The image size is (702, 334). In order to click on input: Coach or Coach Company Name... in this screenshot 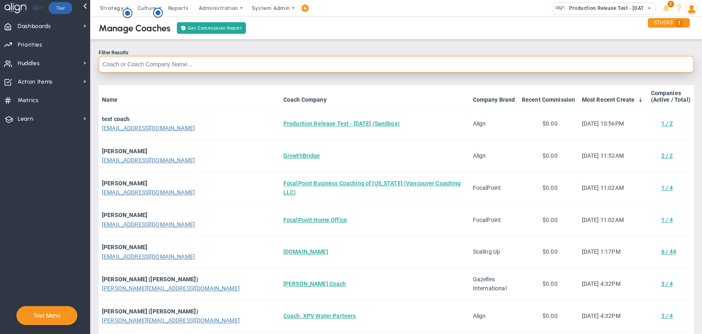, I will do `click(396, 64)`.